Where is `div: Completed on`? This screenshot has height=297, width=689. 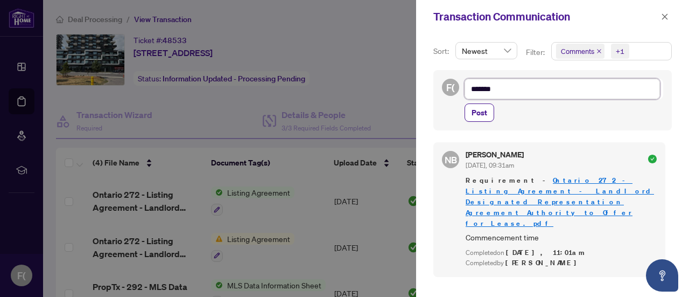 div: Completed on is located at coordinates (561, 253).